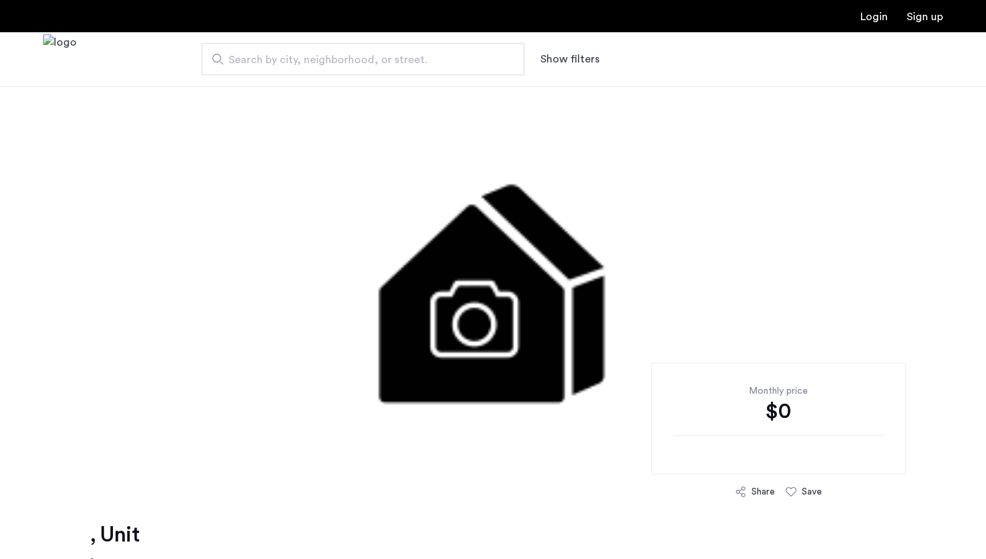  I want to click on span: Search by city, neighborhood, or street., so click(357, 60).